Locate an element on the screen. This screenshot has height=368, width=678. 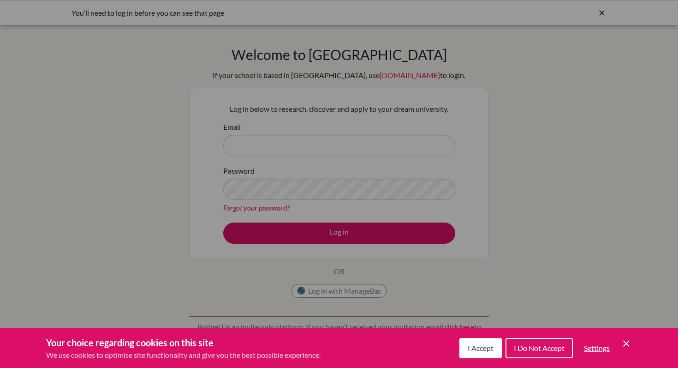
span: I Do Not Accept is located at coordinates (539, 347).